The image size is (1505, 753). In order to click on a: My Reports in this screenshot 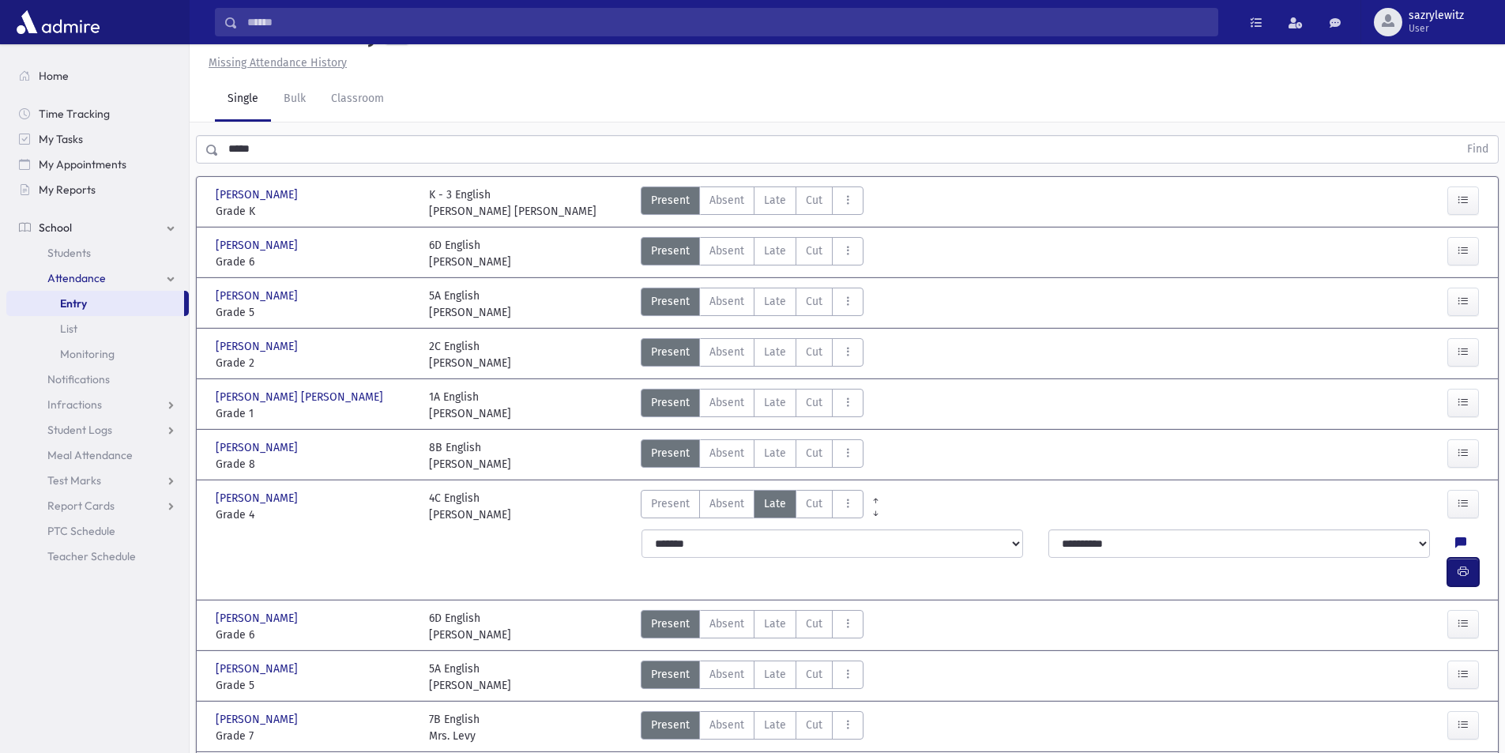, I will do `click(97, 190)`.